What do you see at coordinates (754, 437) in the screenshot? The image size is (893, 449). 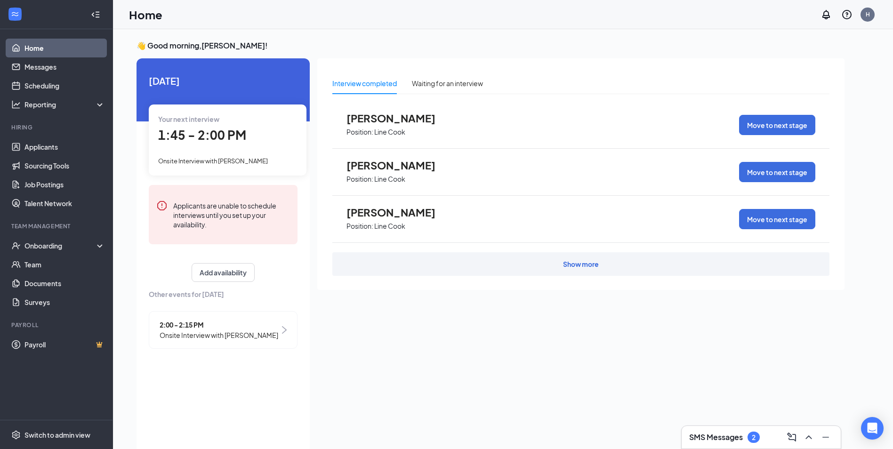 I see `div: 2` at bounding box center [754, 437].